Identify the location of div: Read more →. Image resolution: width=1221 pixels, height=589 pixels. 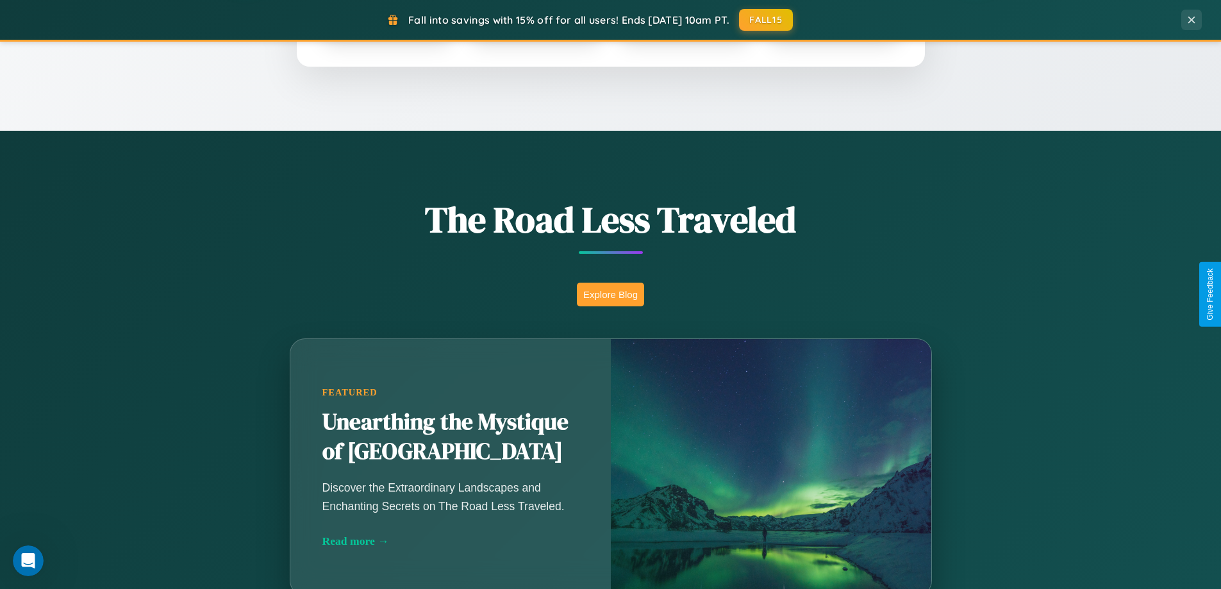
(451, 541).